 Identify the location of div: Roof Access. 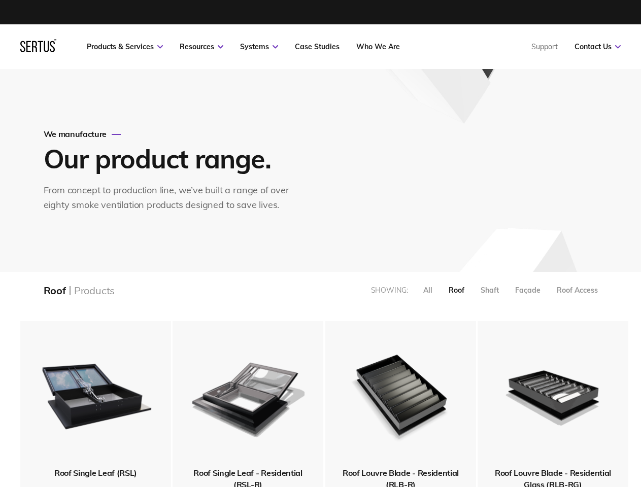
(577, 290).